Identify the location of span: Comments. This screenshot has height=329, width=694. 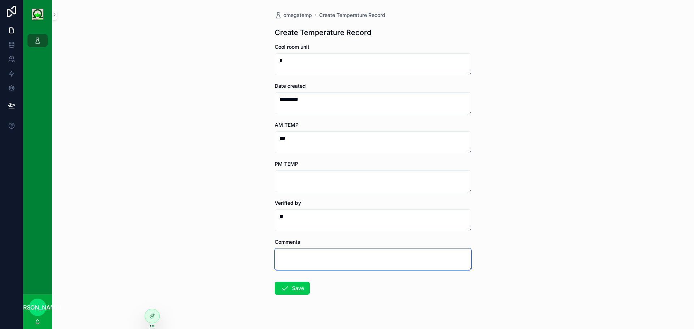
(287, 242).